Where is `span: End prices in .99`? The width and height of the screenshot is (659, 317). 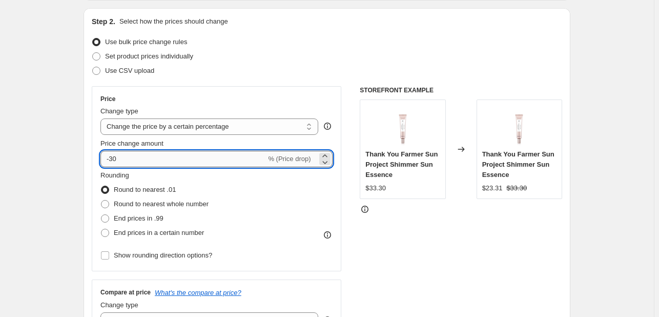 span: End prices in .99 is located at coordinates (138, 218).